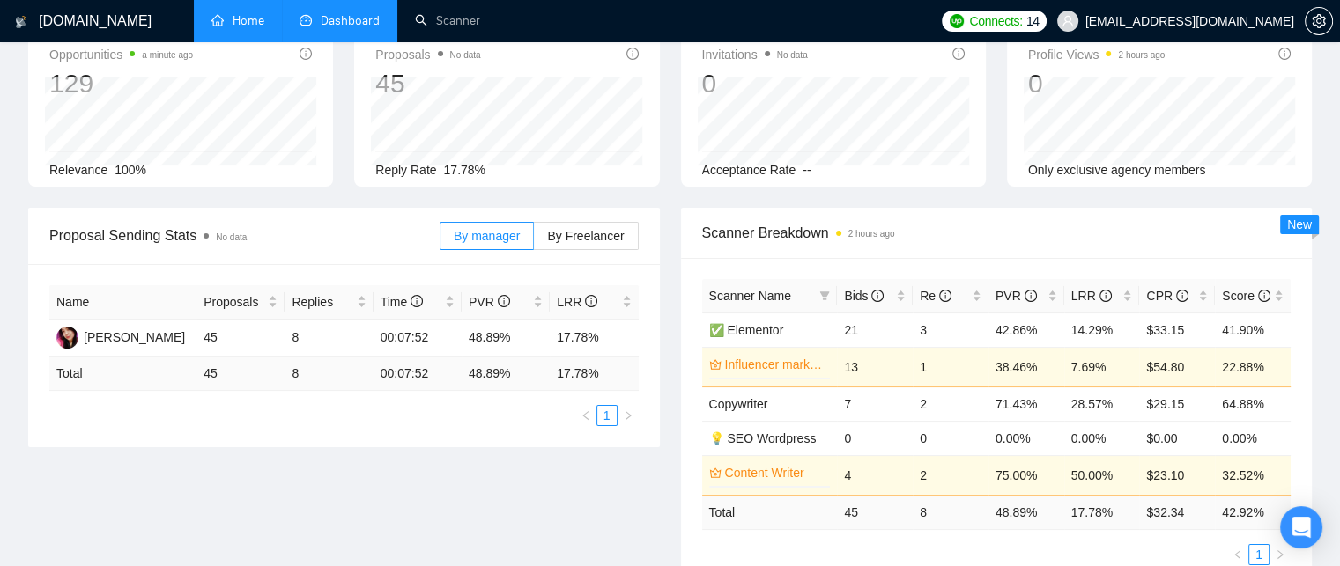 The height and width of the screenshot is (566, 1340). I want to click on td: 2, so click(950, 475).